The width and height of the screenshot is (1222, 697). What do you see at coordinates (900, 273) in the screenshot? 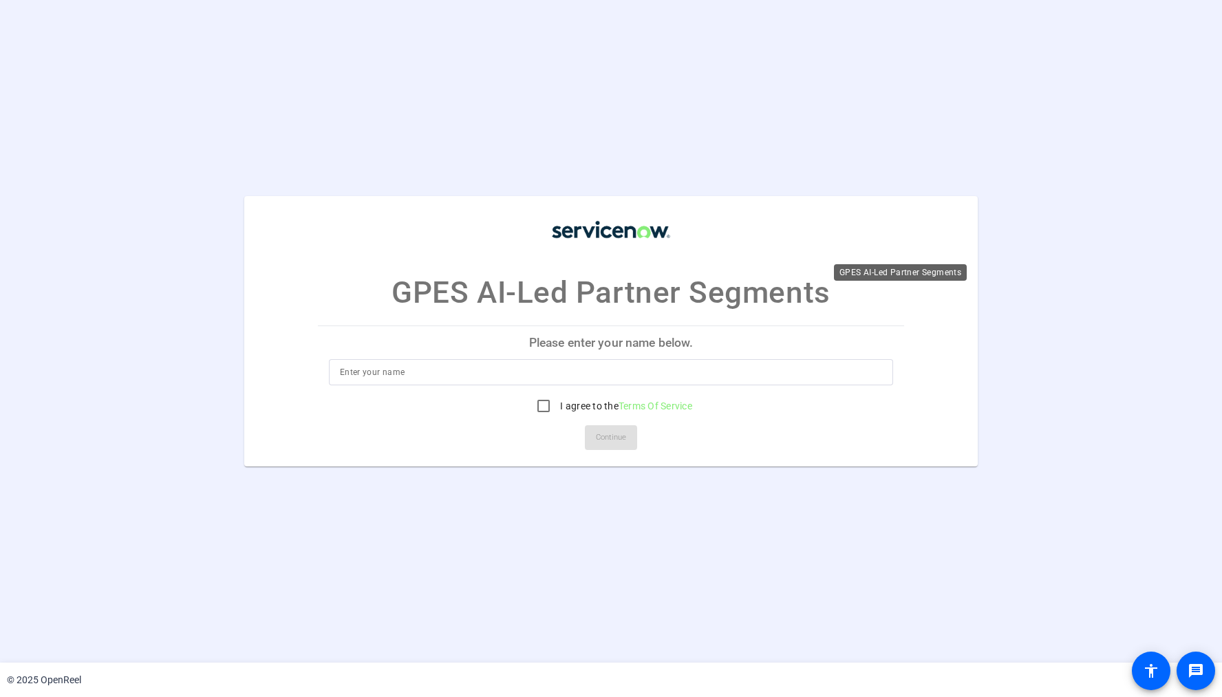
I see `div: GPES AI-Led Partner Segments` at bounding box center [900, 273].